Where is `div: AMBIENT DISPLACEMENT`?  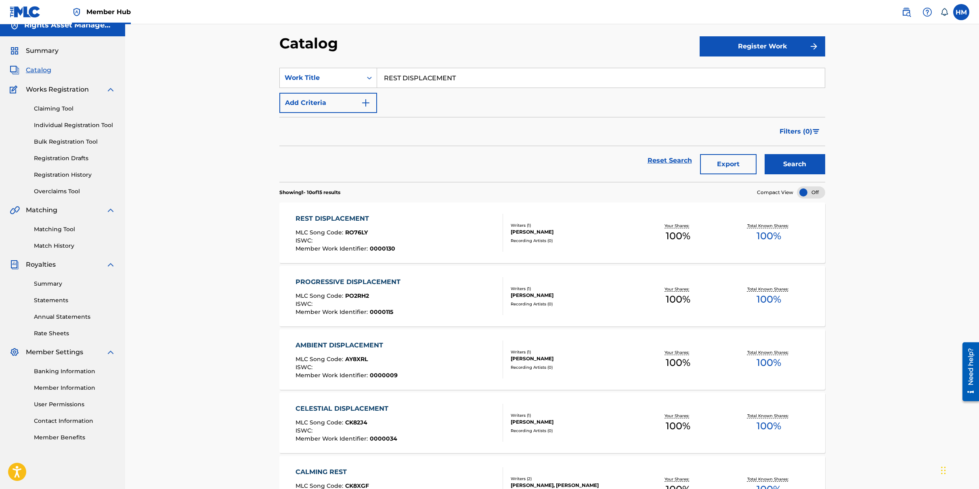 div: AMBIENT DISPLACEMENT is located at coordinates (346, 346).